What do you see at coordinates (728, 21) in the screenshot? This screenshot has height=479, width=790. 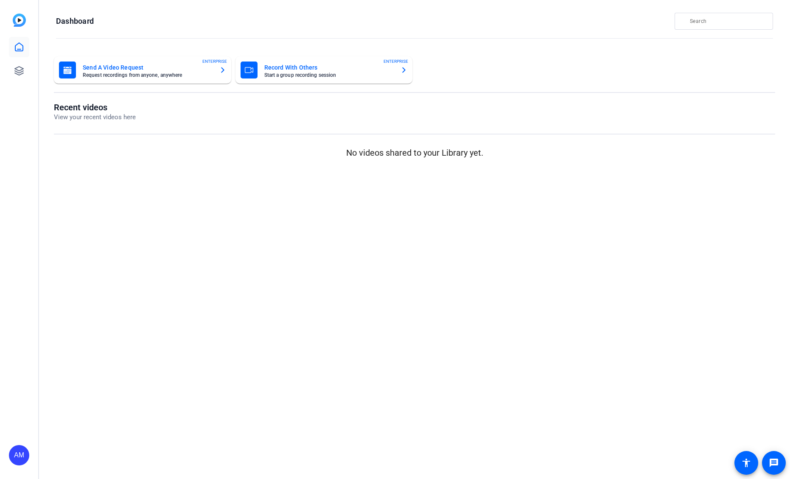 I see `input: Search` at bounding box center [728, 21].